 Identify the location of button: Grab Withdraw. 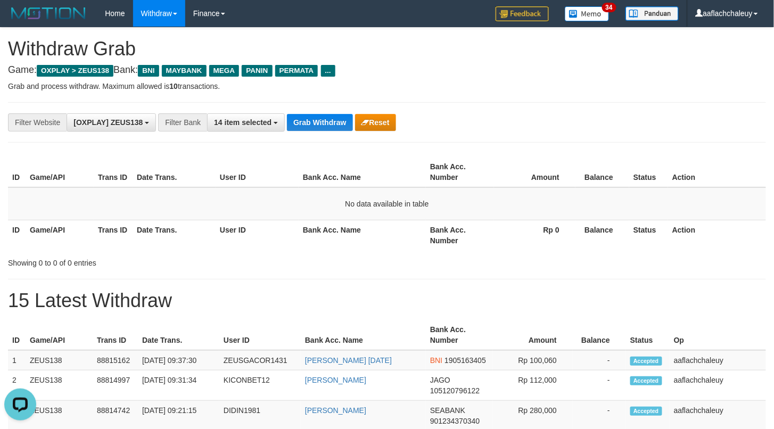
(320, 122).